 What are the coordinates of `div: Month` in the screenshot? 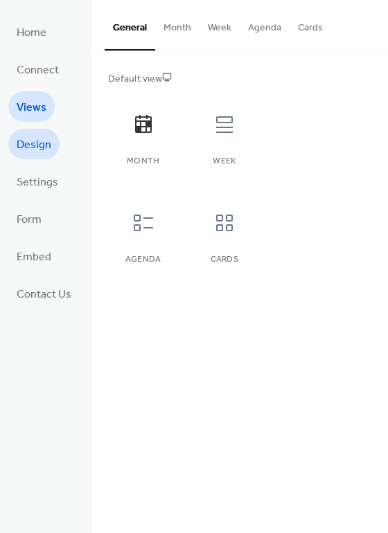 It's located at (143, 161).